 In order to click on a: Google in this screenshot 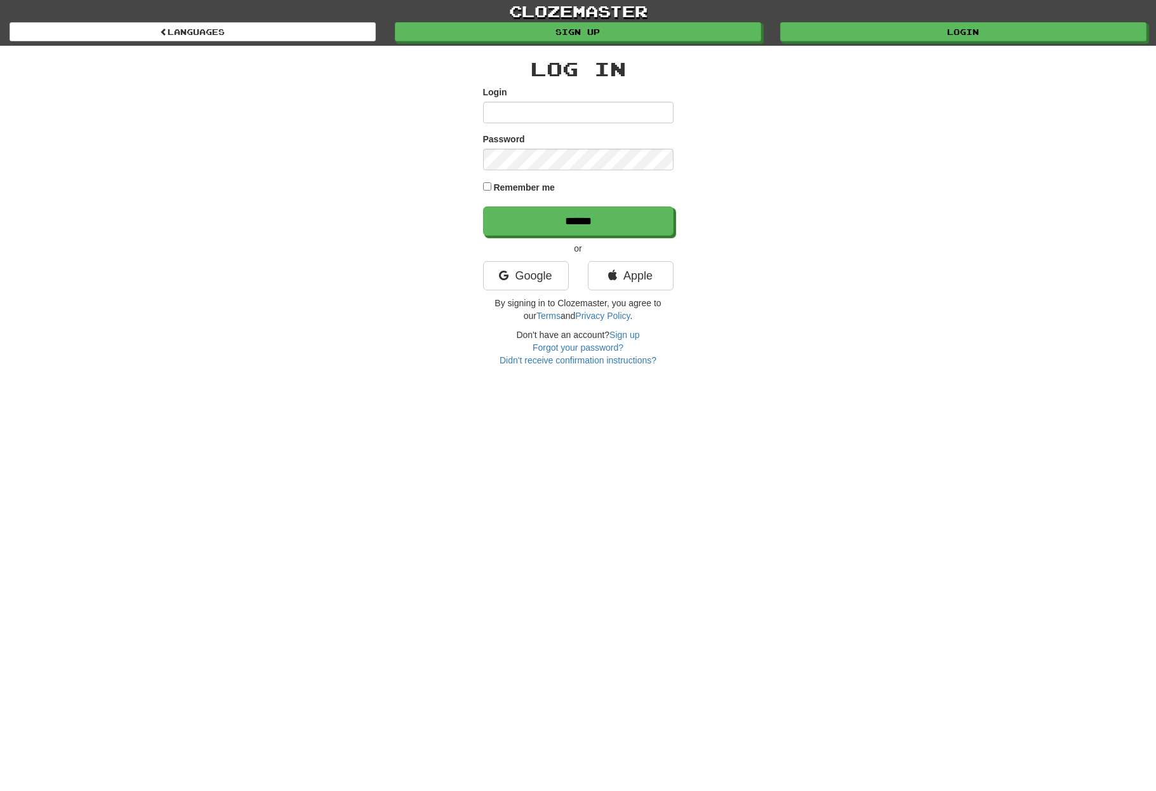, I will do `click(526, 276)`.